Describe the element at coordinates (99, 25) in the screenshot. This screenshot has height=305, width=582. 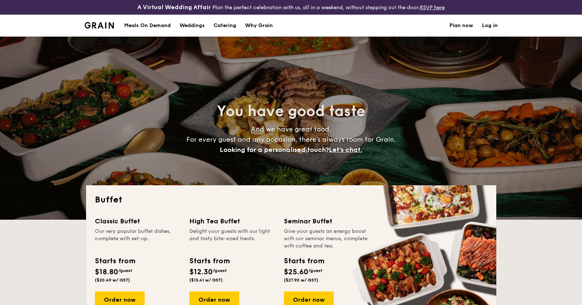
I see `a: Logotype` at that location.